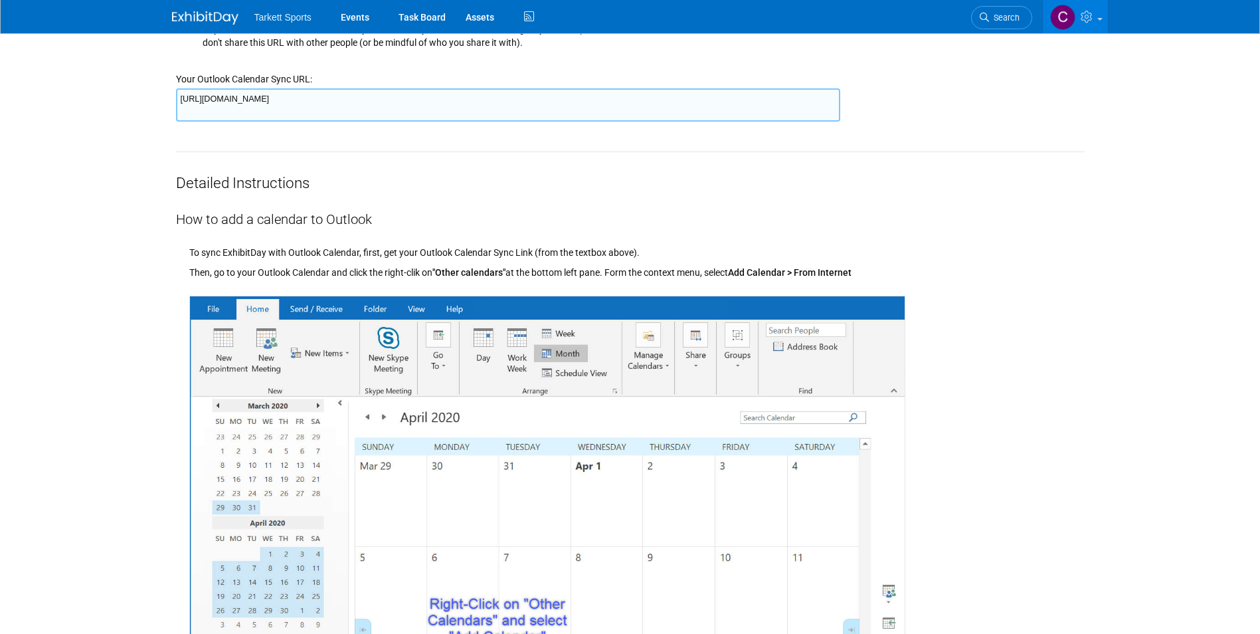 This screenshot has width=1260, height=634. Describe the element at coordinates (790, 272) in the screenshot. I see `span: Add Calendar > From Internet` at that location.